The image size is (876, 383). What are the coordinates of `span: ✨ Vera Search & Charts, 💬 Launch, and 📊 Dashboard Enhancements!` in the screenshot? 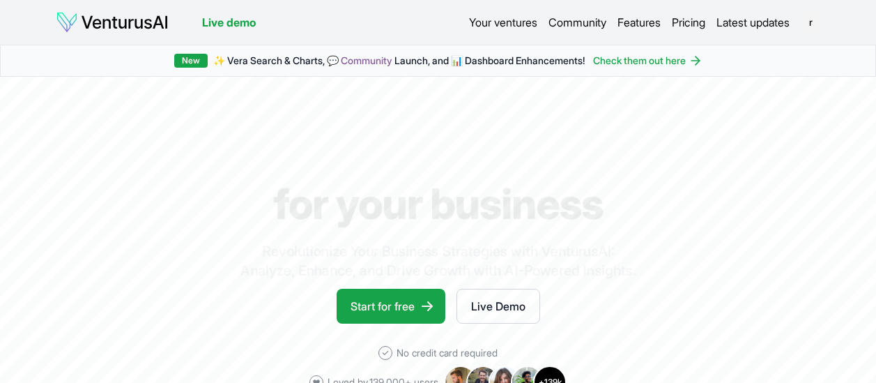 It's located at (399, 61).